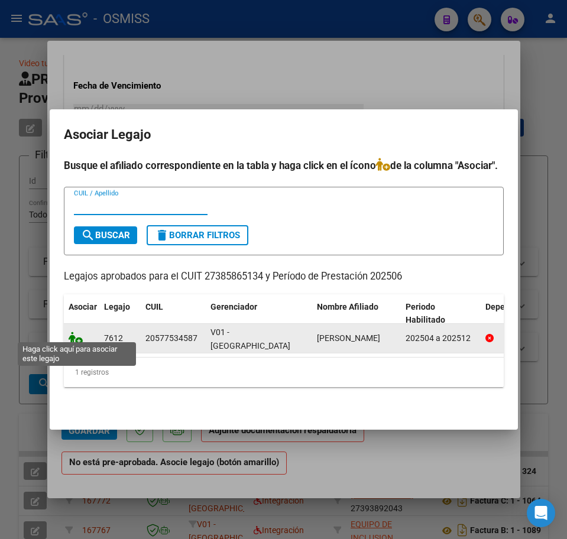 This screenshot has width=567, height=539. I want to click on button: Buscar, so click(105, 235).